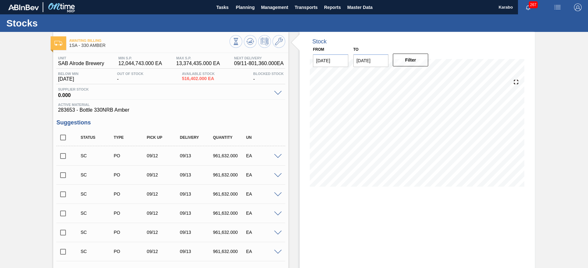 The width and height of the screenshot is (588, 268). I want to click on span: Planning, so click(245, 7).